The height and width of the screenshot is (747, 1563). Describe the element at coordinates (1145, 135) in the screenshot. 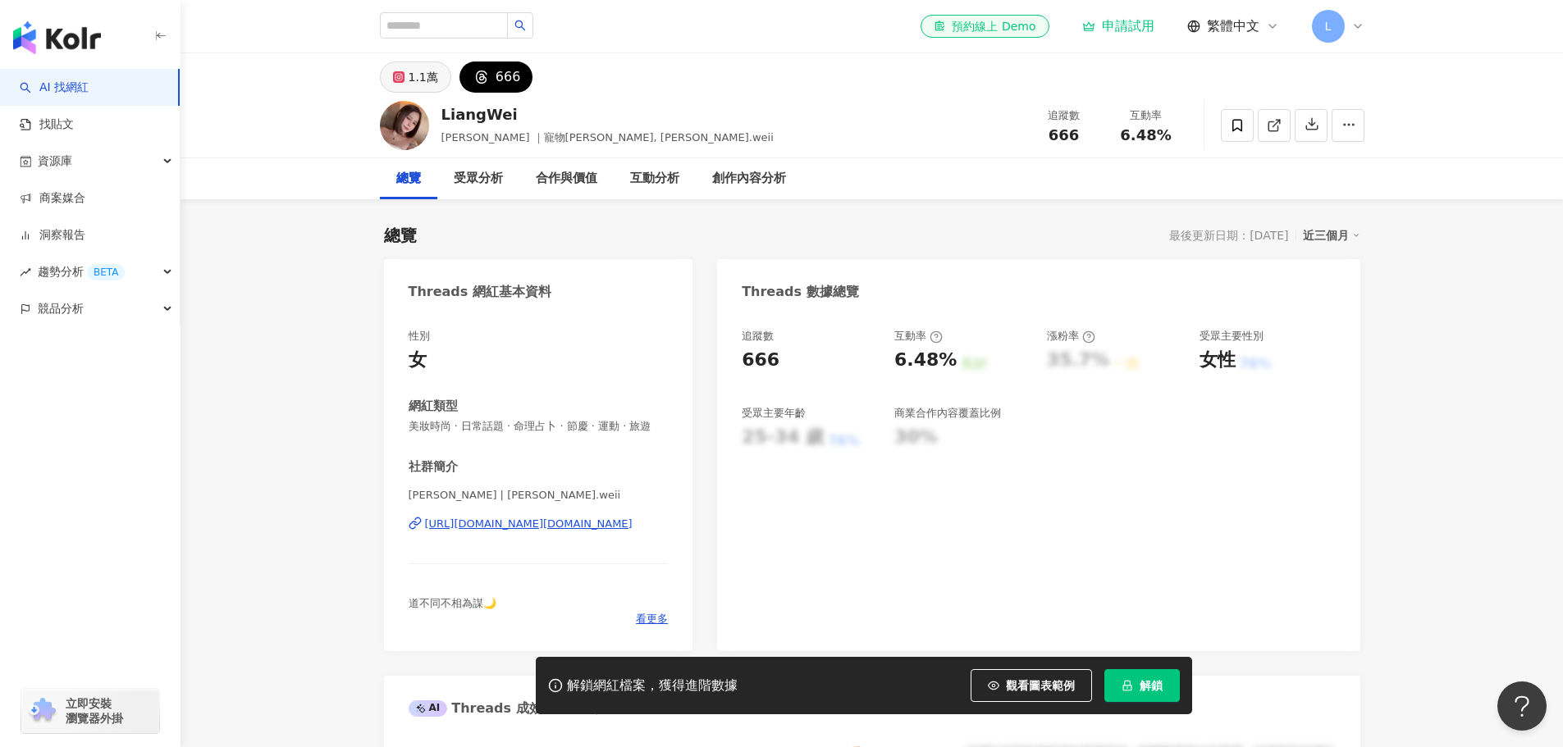

I see `span: 6.48%` at that location.